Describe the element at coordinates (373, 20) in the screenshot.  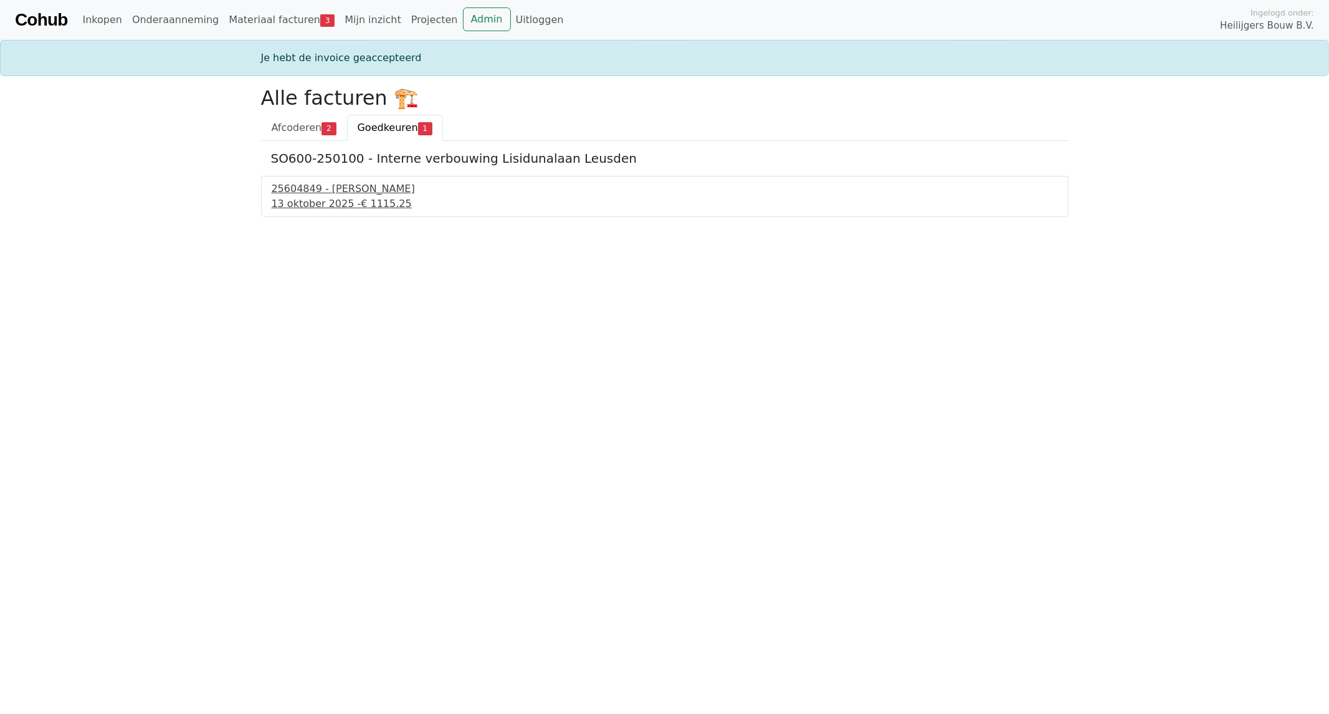
I see `a: Mijn inzicht` at that location.